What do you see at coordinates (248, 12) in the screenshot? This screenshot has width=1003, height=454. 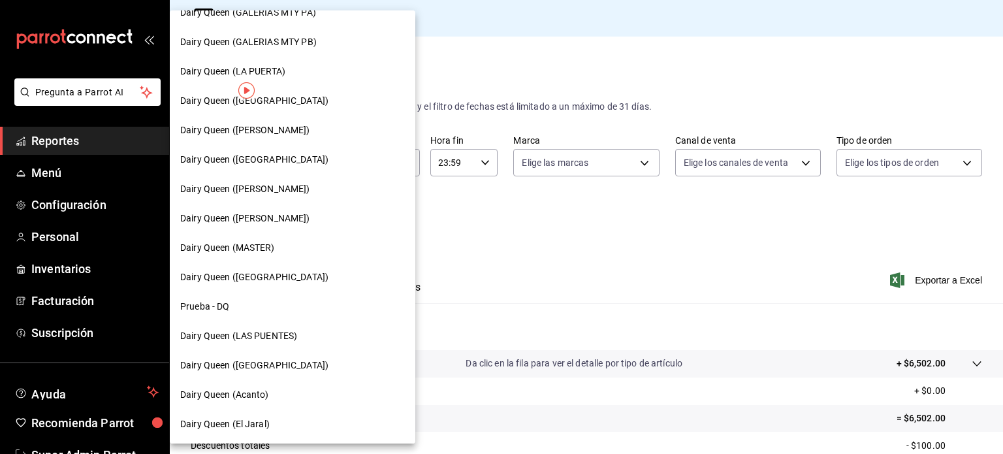 I see `span: Dairy Queen (GALERIAS MTY PA)` at bounding box center [248, 12].